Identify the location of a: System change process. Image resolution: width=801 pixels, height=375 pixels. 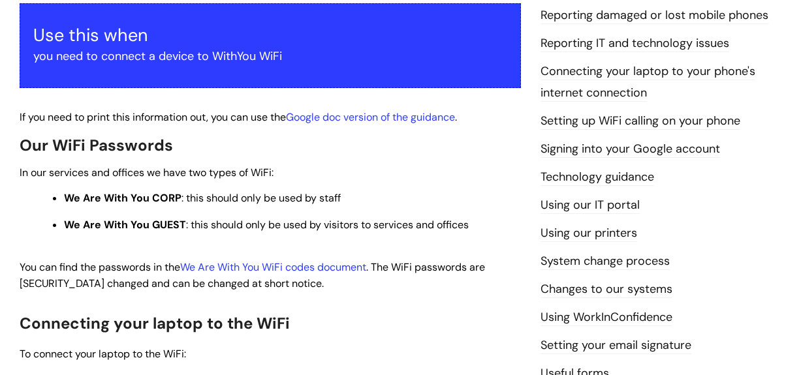
(605, 262).